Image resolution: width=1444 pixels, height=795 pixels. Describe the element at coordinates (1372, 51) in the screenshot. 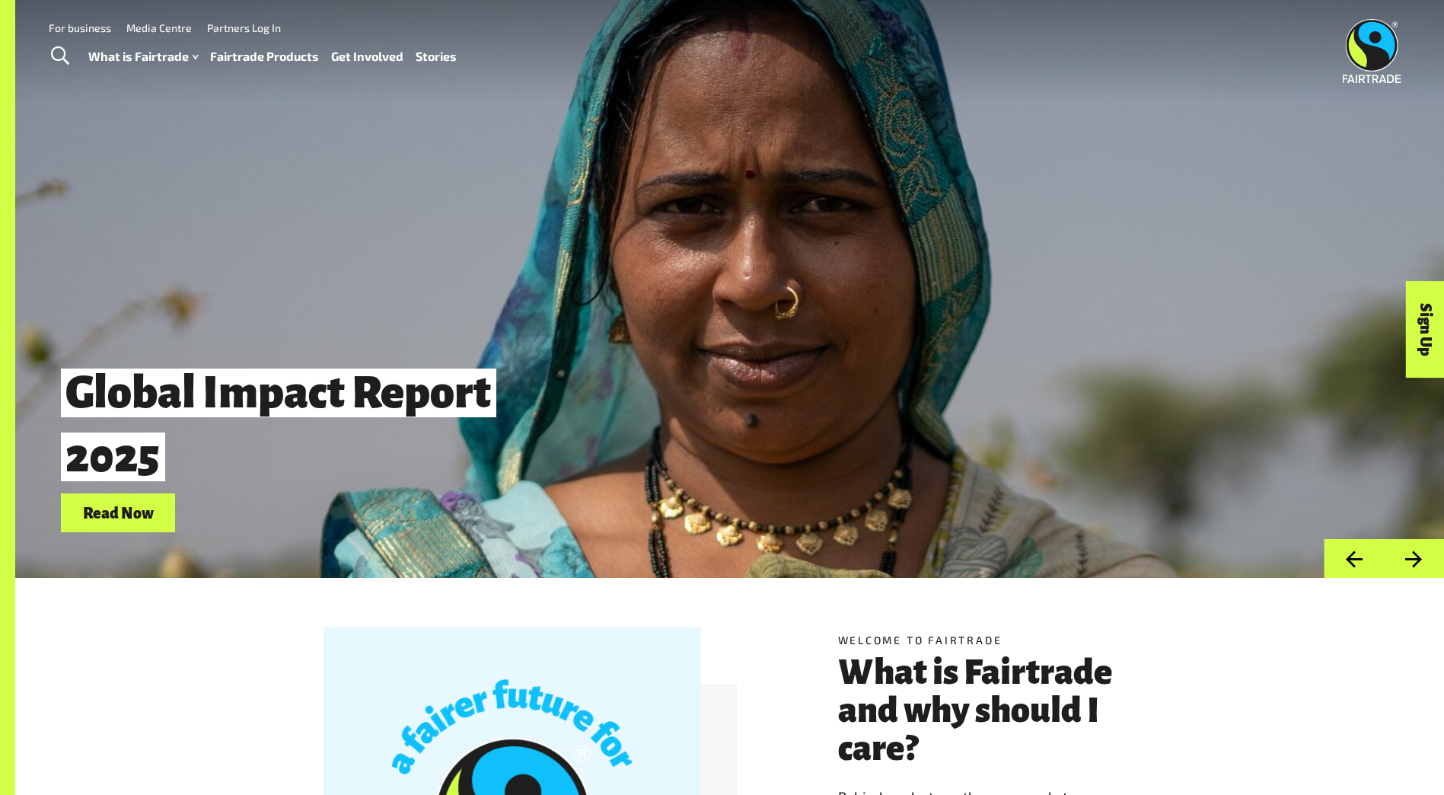

I see `img: Fairtrade Australia New Zealand logo` at that location.